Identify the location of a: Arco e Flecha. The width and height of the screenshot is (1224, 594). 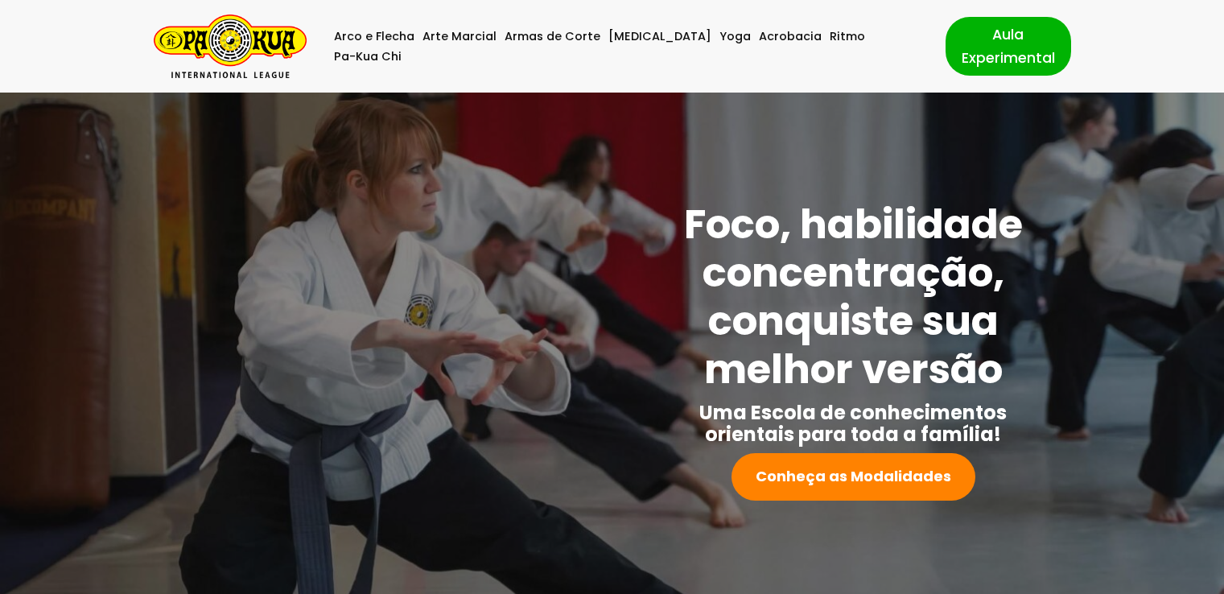
(374, 36).